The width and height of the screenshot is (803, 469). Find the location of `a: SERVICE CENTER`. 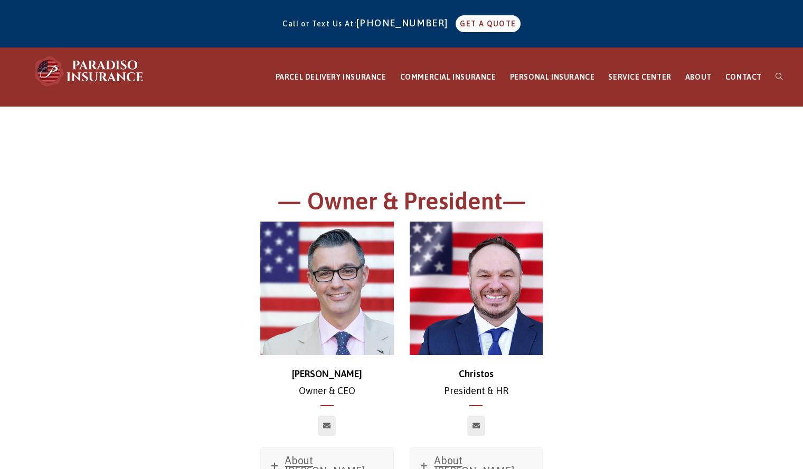

a: SERVICE CENTER is located at coordinates (639, 77).